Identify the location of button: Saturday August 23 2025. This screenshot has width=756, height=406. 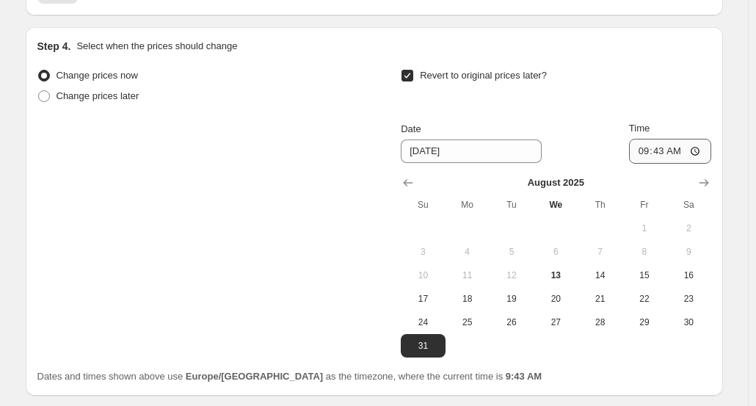
(689, 299).